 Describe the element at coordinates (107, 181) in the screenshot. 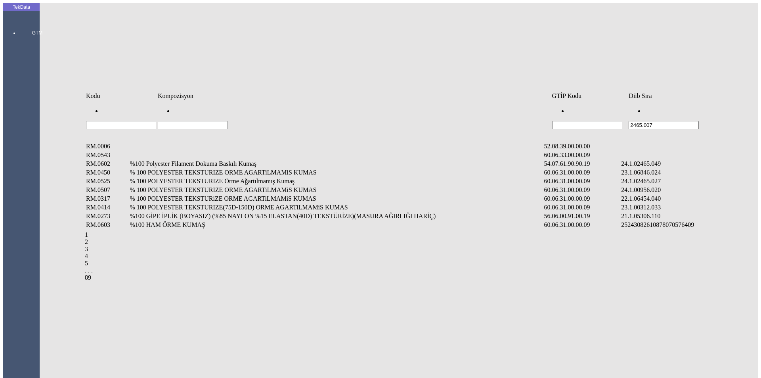

I see `td: RM.0525` at that location.